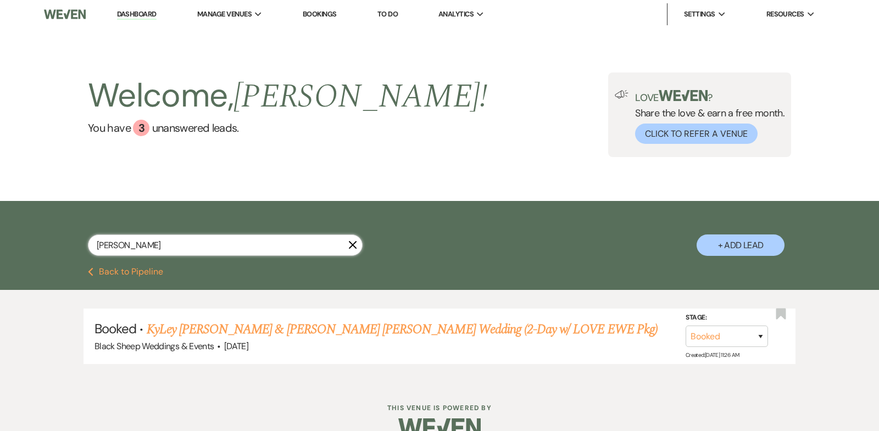  I want to click on a: To Do, so click(387, 14).